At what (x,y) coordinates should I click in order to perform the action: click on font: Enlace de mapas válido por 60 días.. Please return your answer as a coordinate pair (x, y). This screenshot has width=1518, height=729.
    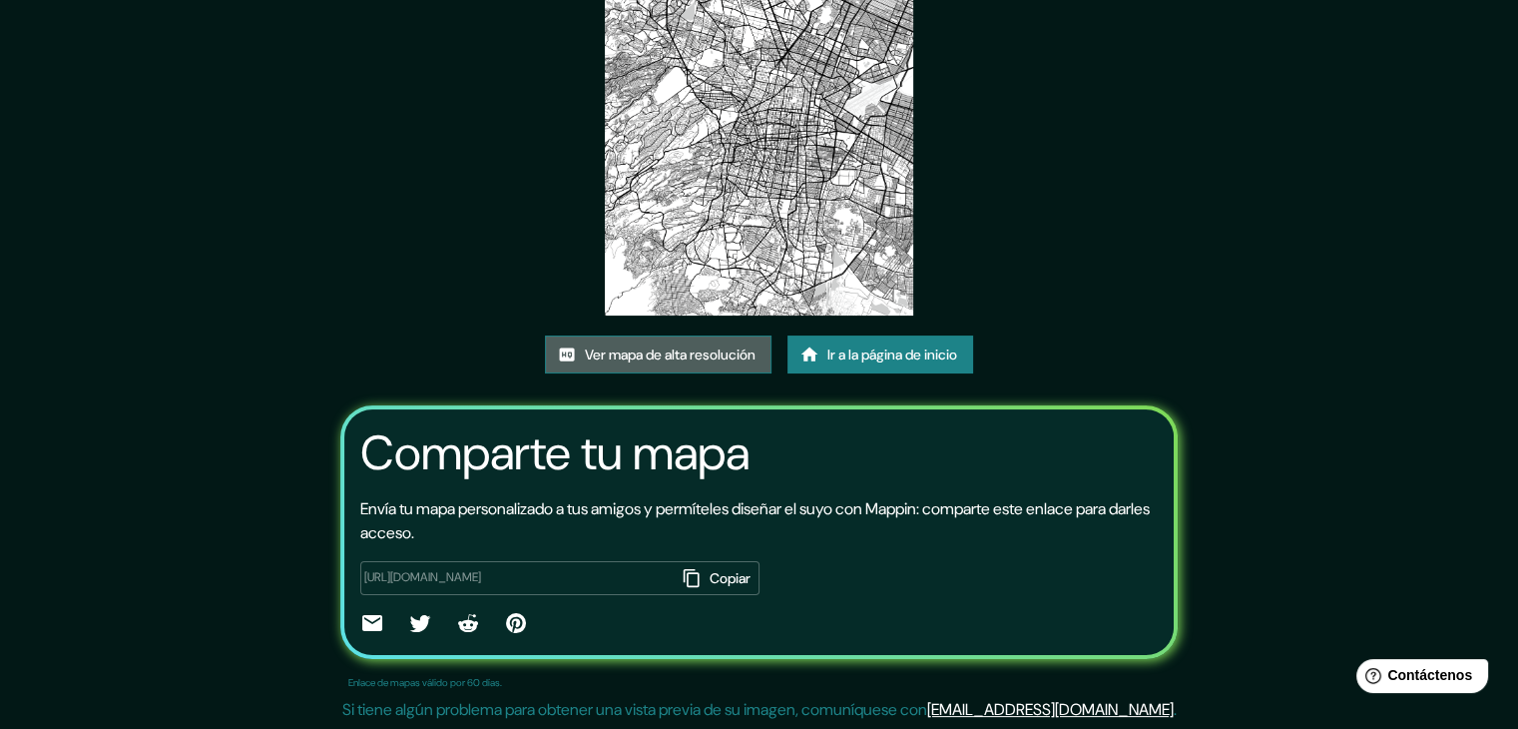
    Looking at the image, I should click on (425, 682).